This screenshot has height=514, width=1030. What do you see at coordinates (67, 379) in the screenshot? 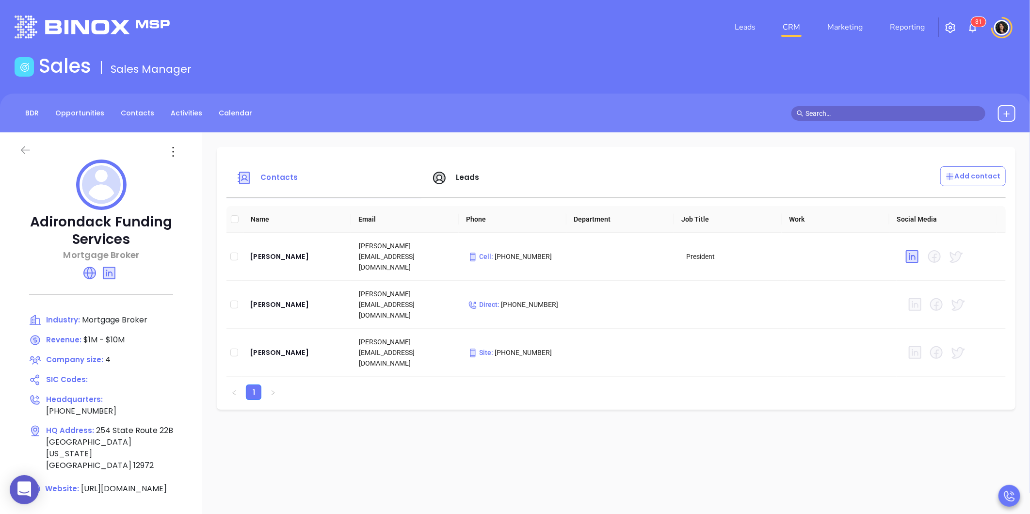
I see `span: SIC Codes:` at bounding box center [67, 379].